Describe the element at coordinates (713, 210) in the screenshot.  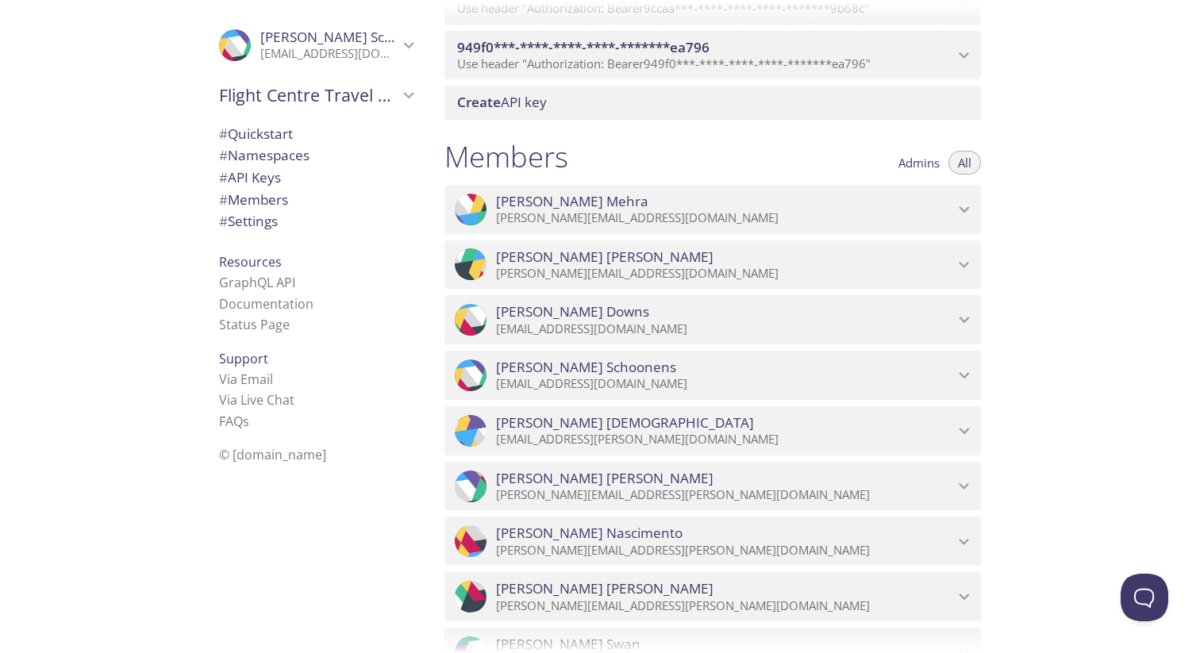
I see `div: Sanyam Mehra` at that location.